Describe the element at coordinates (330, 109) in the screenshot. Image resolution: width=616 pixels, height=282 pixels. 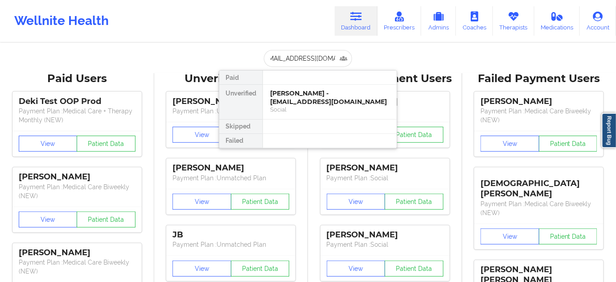
I see `div: Social` at that location.